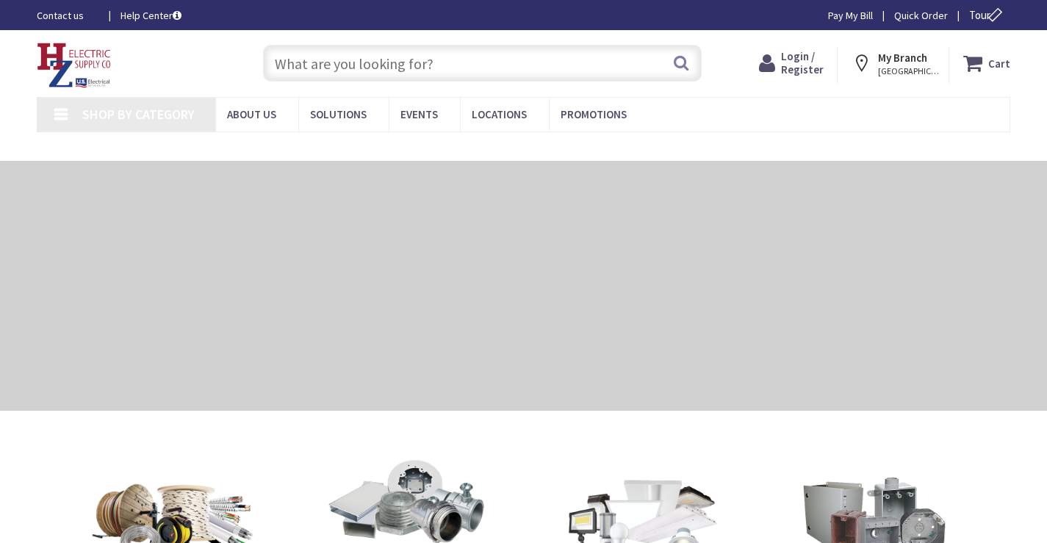  Describe the element at coordinates (902, 57) in the screenshot. I see `strong: My Branch` at that location.